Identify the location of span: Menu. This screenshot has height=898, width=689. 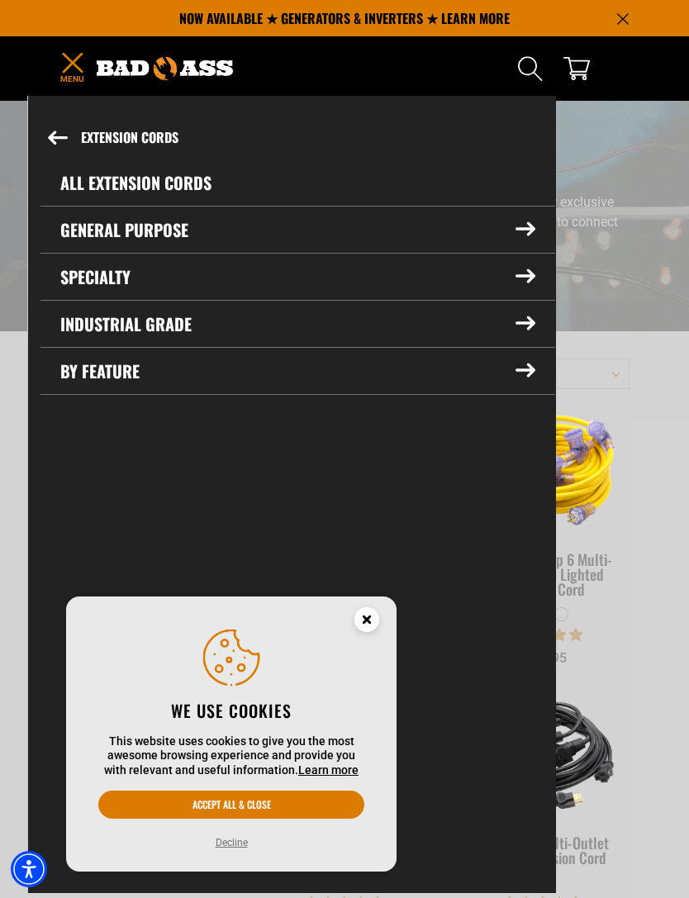
(72, 78).